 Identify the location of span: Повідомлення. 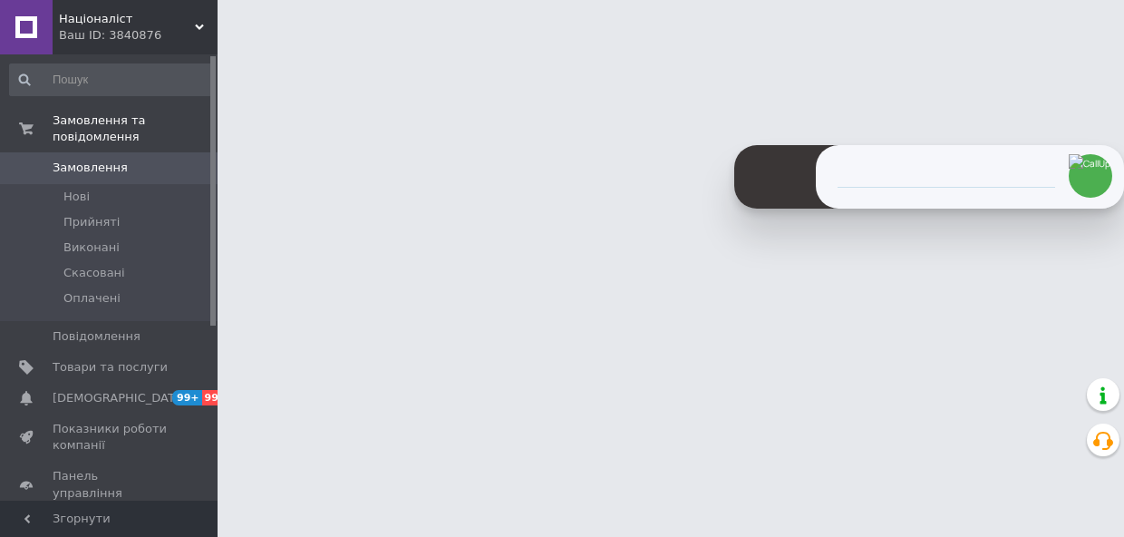
(96, 336).